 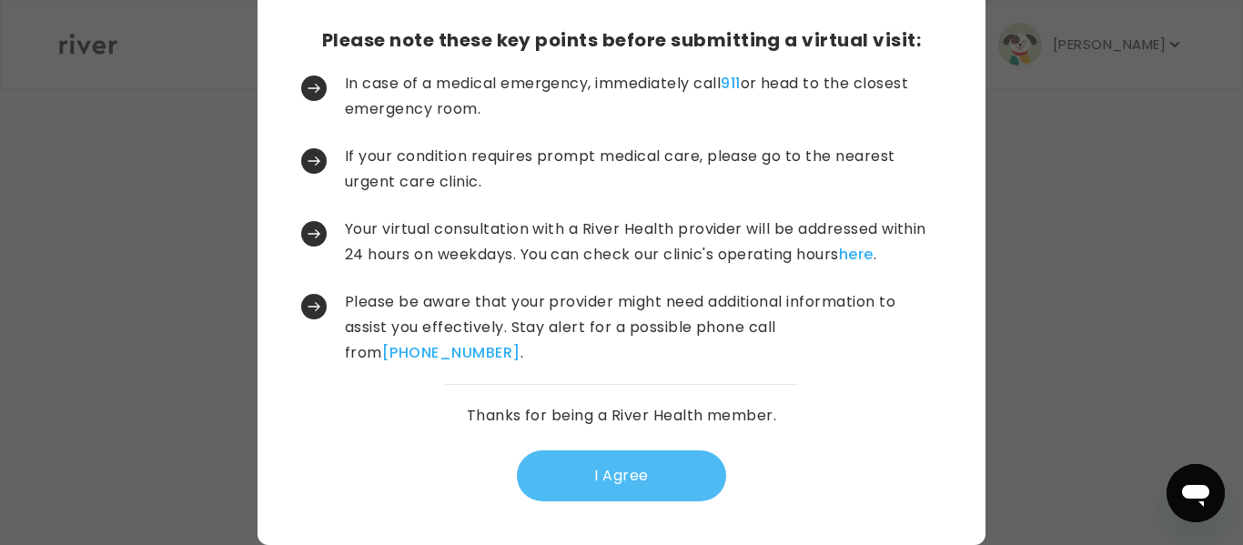 I want to click on a: 911, so click(x=730, y=83).